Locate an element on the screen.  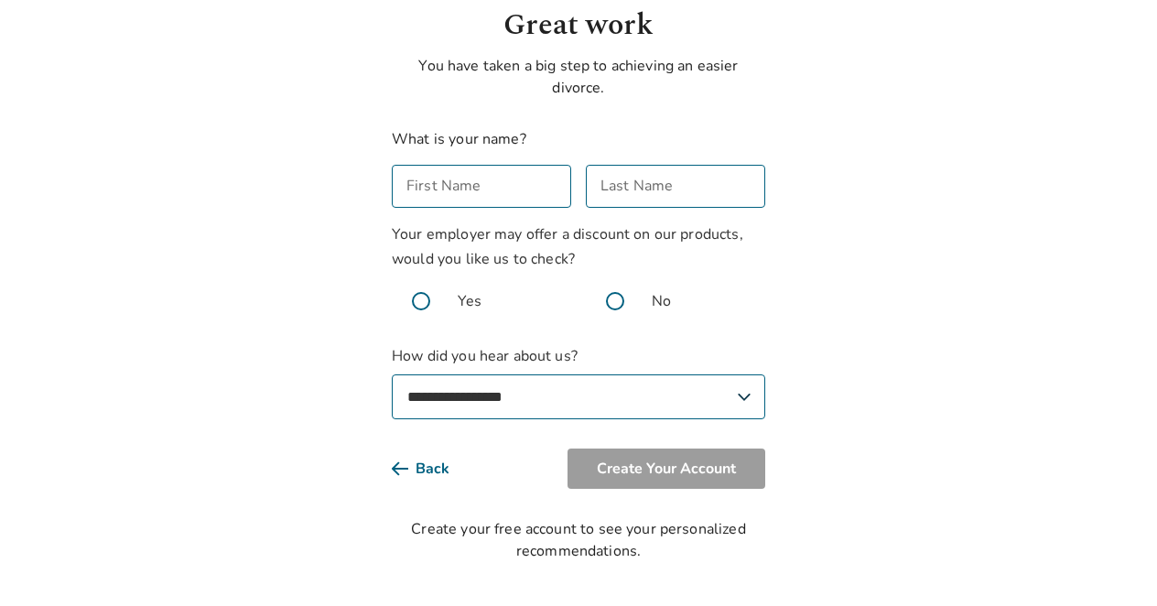
button: Create Your Account is located at coordinates (666, 469).